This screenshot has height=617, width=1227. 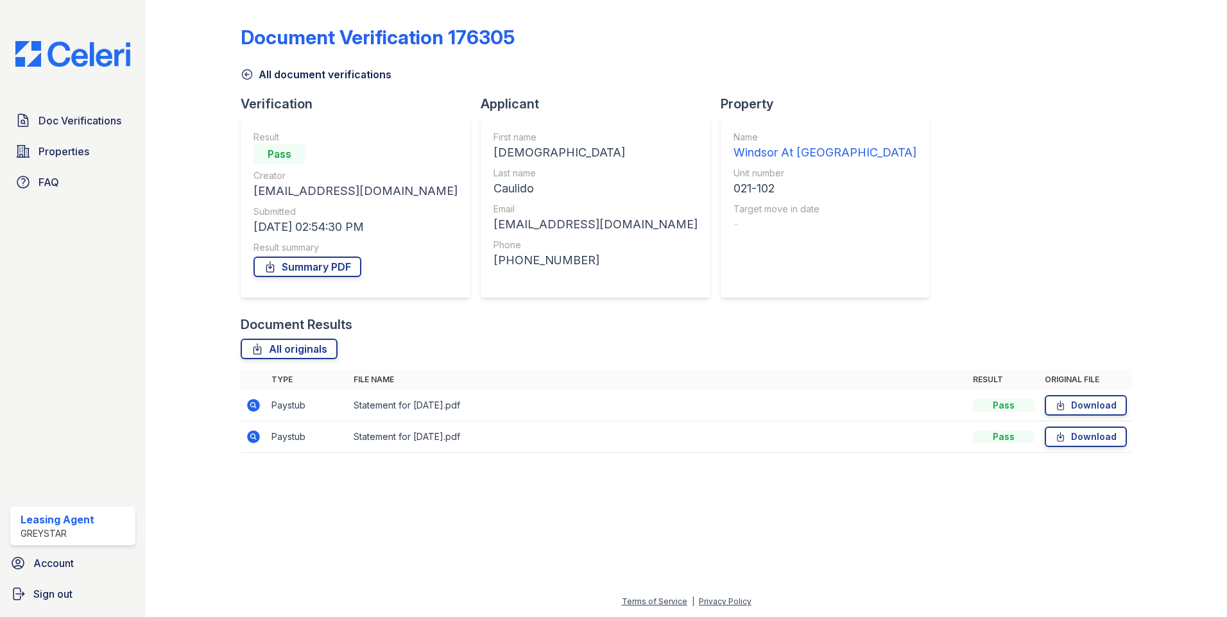 I want to click on a: Sign out, so click(x=73, y=594).